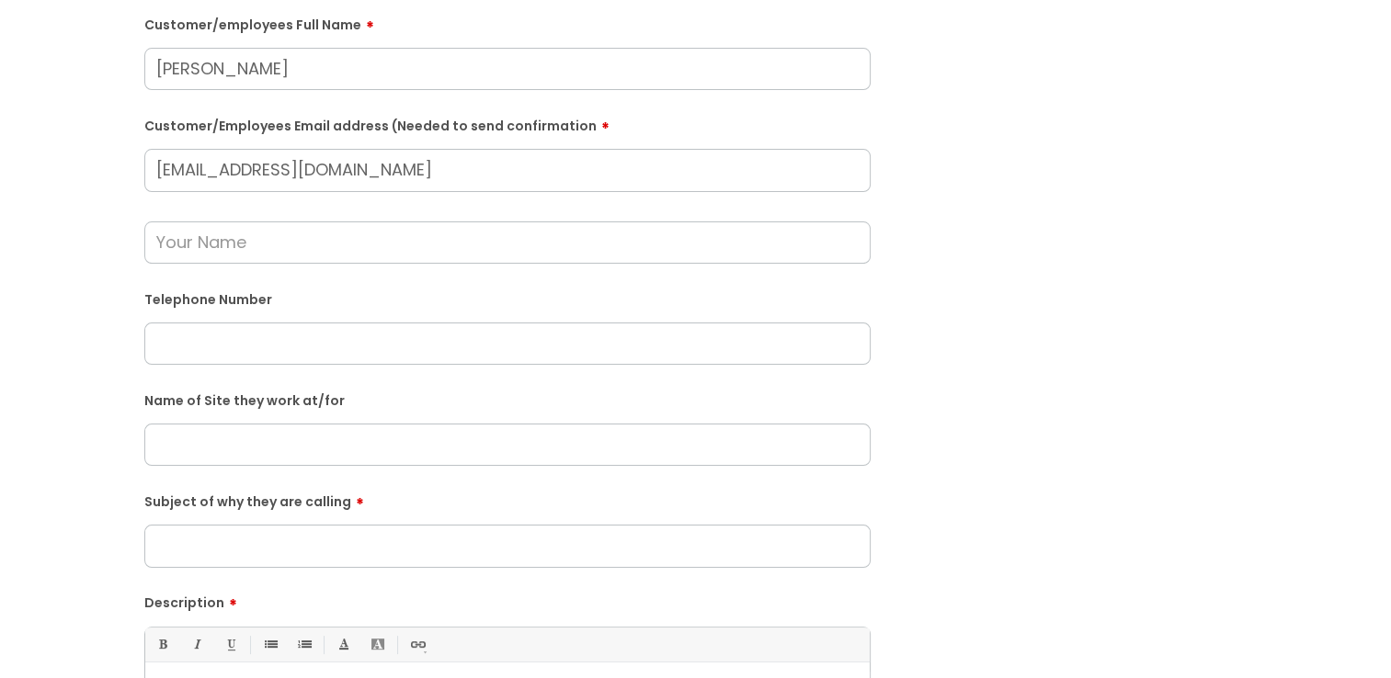 The width and height of the screenshot is (1391, 678). I want to click on label: Customer/Employees Email address (Needed to send confirmation, so click(507, 123).